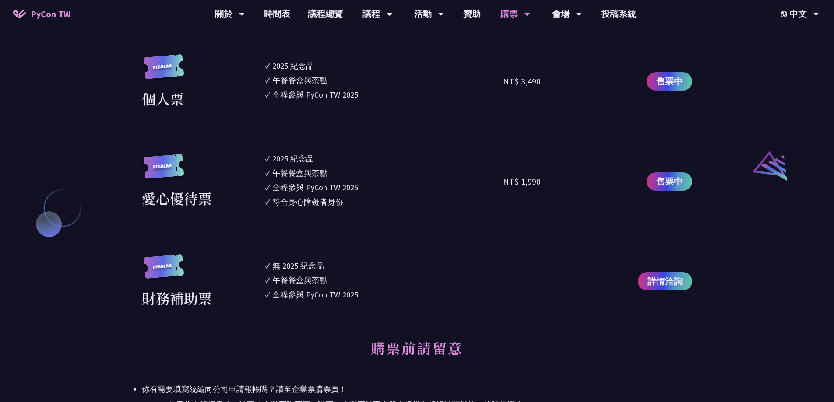  What do you see at coordinates (177, 198) in the screenshot?
I see `div: 愛心優待票` at bounding box center [177, 198].